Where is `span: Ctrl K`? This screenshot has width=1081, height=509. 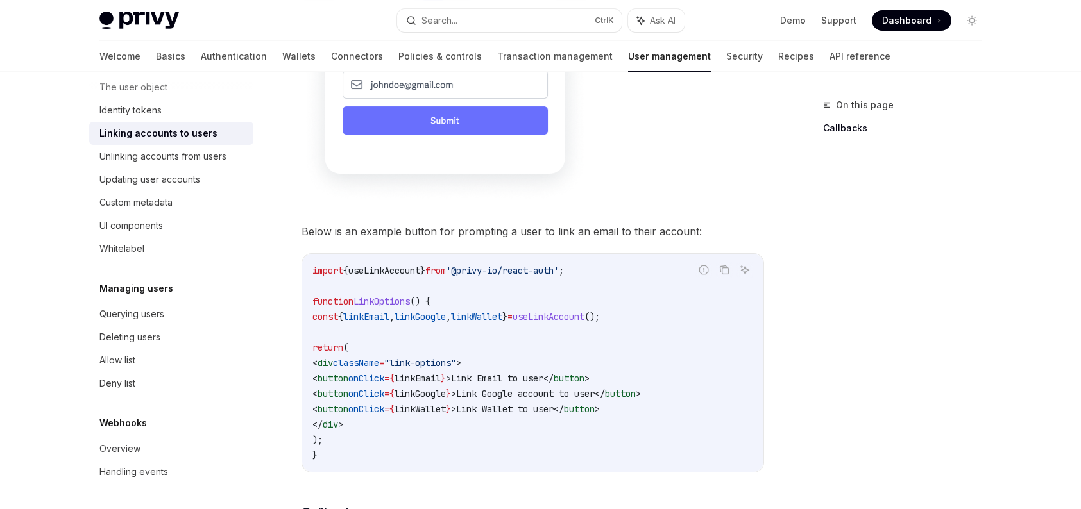 span: Ctrl K is located at coordinates (604, 21).